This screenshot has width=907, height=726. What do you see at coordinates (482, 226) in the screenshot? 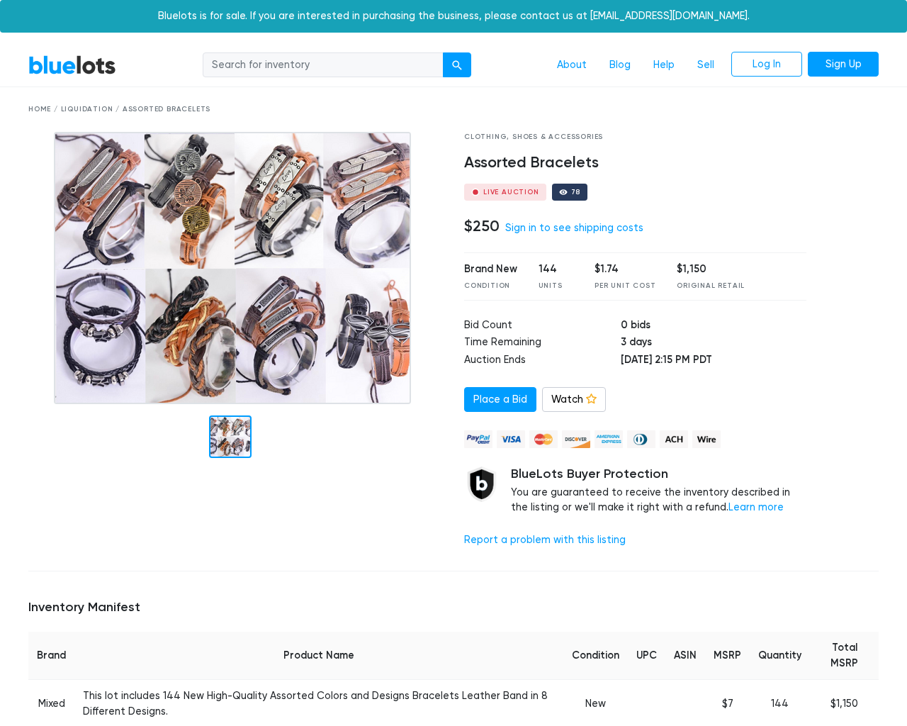
I see `h4: $250` at bounding box center [482, 226].